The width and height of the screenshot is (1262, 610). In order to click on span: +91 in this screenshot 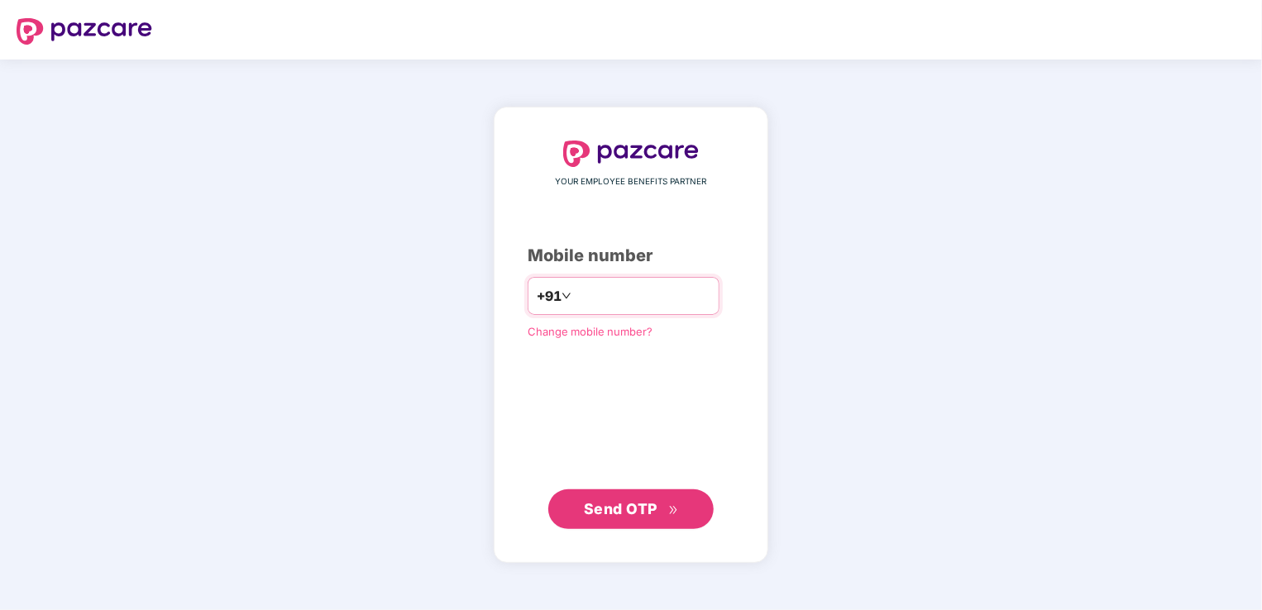, I will do `click(549, 296)`.